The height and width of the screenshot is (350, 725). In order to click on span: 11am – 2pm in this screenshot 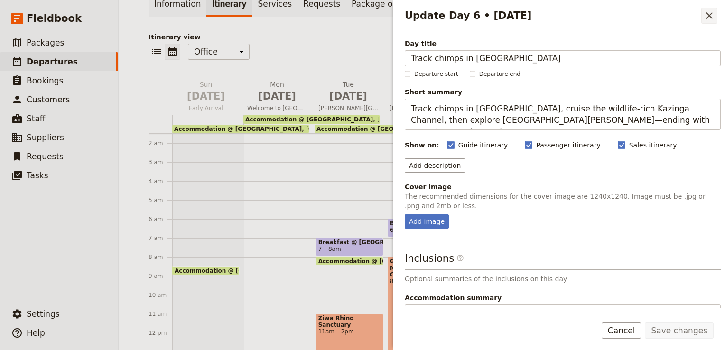, I will do `click(350, 332)`.